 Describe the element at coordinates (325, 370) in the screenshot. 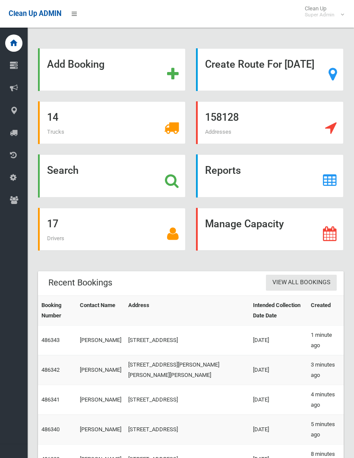

I see `td: 3 minutes ago` at that location.